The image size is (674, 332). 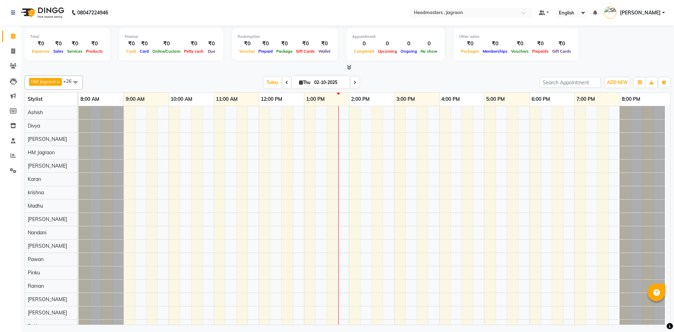 What do you see at coordinates (247, 51) in the screenshot?
I see `span: Voucher` at bounding box center [247, 51].